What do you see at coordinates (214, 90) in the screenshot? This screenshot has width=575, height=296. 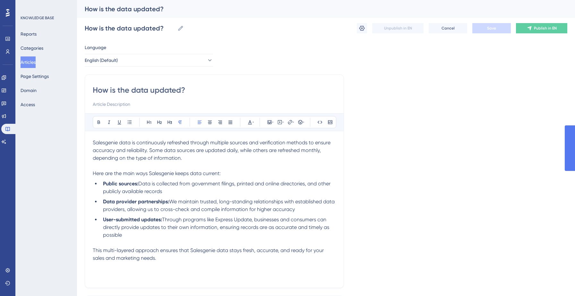 I see `input: Article Title` at bounding box center [214, 90].